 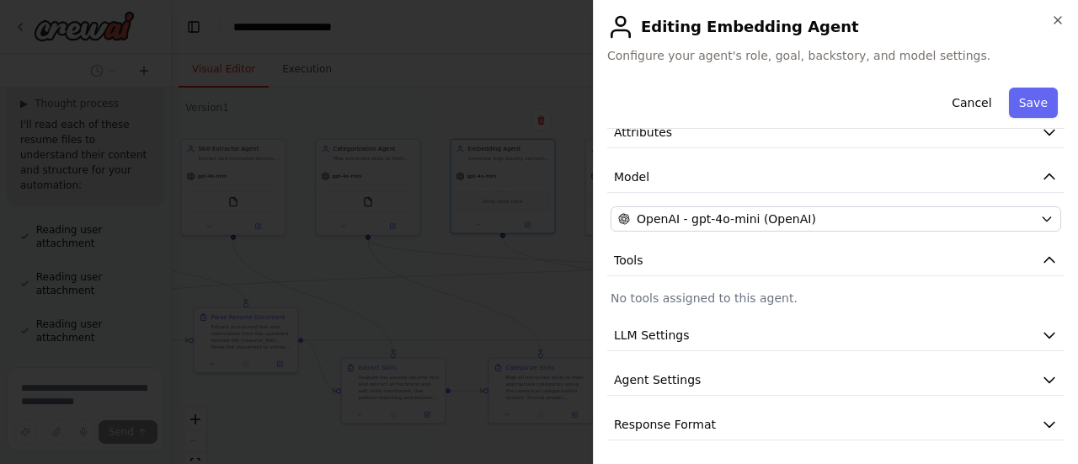 I want to click on h2: Editing Embedding Agent, so click(x=836, y=27).